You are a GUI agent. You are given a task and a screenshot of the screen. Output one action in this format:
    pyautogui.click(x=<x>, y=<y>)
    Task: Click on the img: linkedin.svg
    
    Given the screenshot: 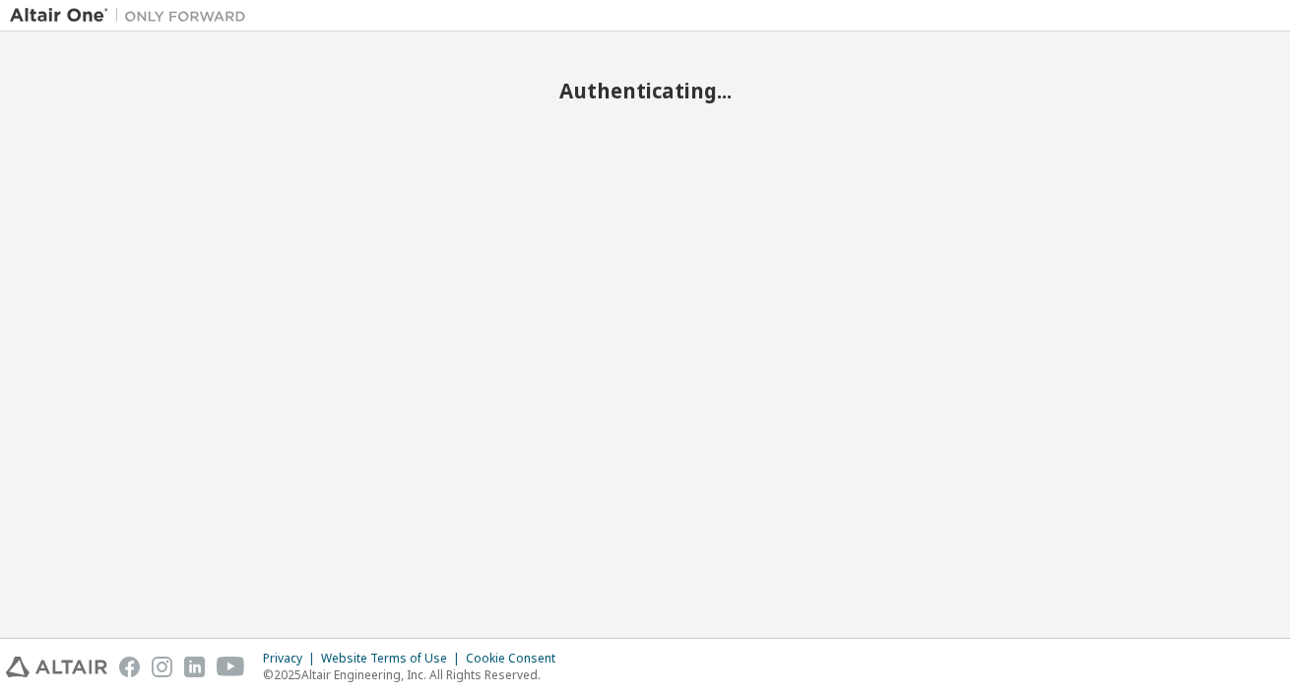 What is the action you would take?
    pyautogui.click(x=194, y=667)
    